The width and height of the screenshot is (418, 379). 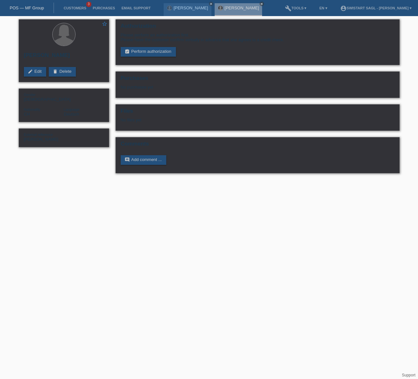 What do you see at coordinates (288, 8) in the screenshot?
I see `i: build` at bounding box center [288, 8].